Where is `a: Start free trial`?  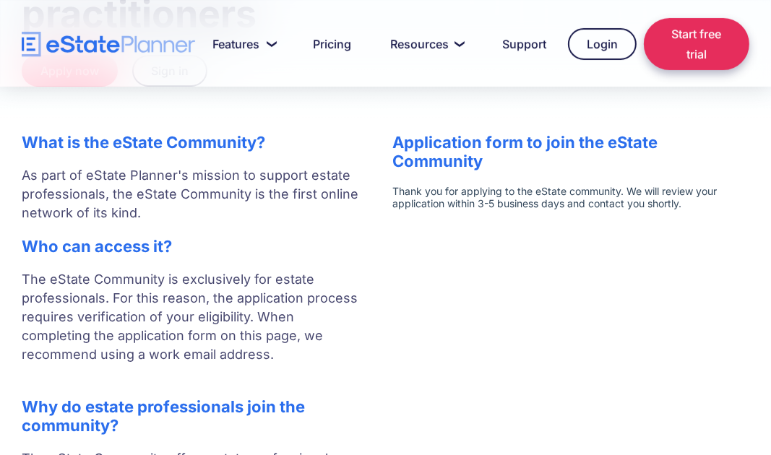 a: Start free trial is located at coordinates (696, 44).